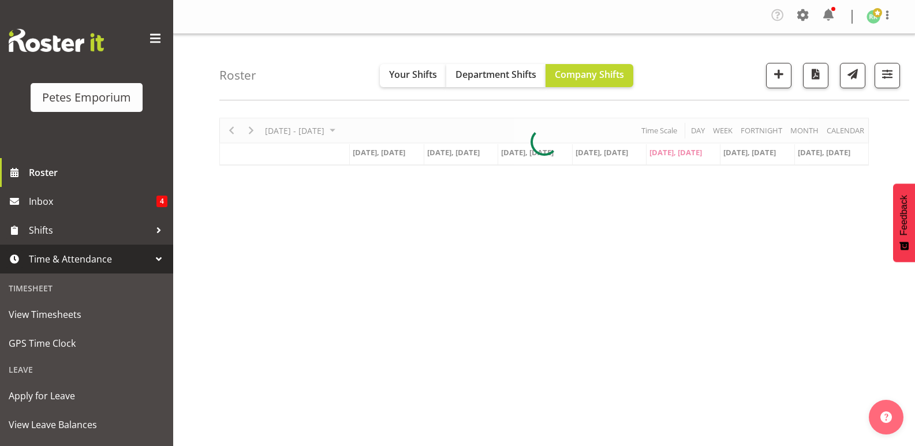 Image resolution: width=915 pixels, height=446 pixels. I want to click on button: Feedback - Show survey, so click(904, 223).